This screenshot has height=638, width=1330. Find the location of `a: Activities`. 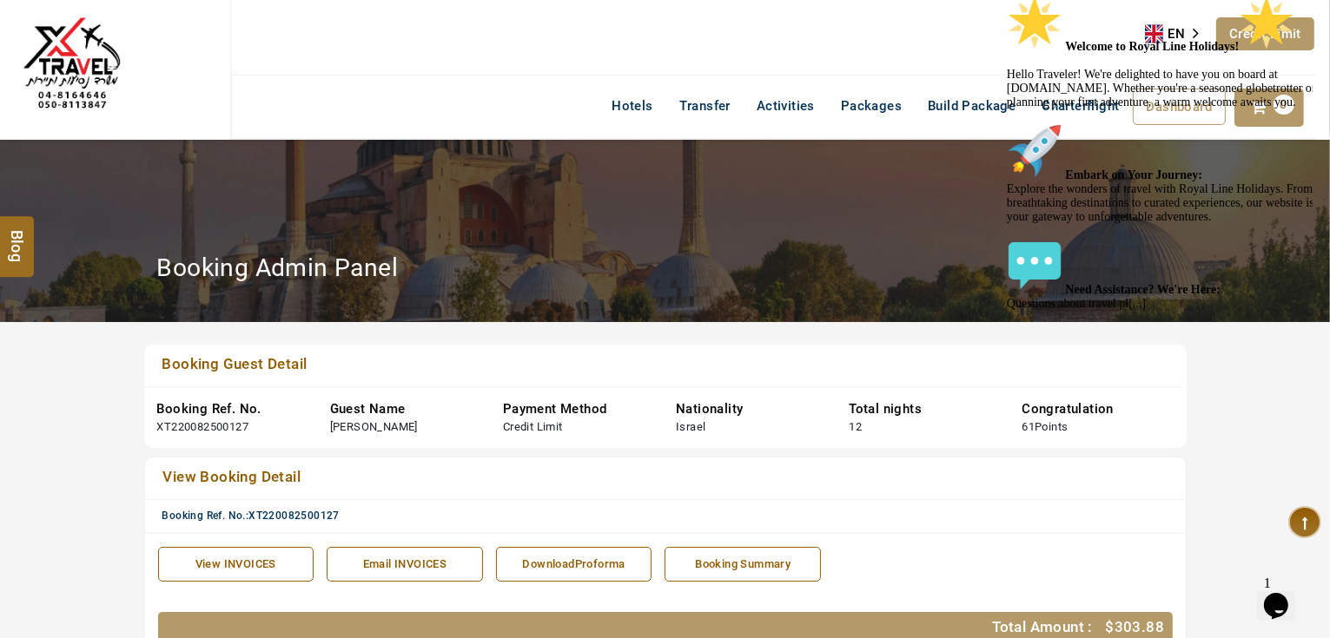

a: Activities is located at coordinates (785, 106).